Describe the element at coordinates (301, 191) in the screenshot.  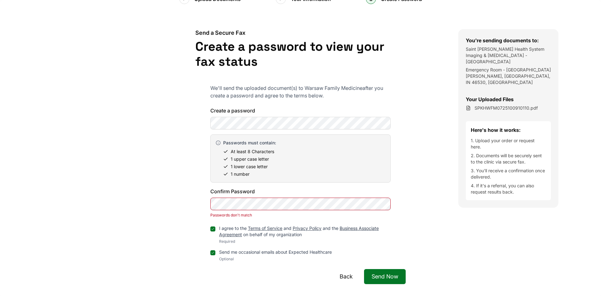
I see `label: Confirm Password` at that location.